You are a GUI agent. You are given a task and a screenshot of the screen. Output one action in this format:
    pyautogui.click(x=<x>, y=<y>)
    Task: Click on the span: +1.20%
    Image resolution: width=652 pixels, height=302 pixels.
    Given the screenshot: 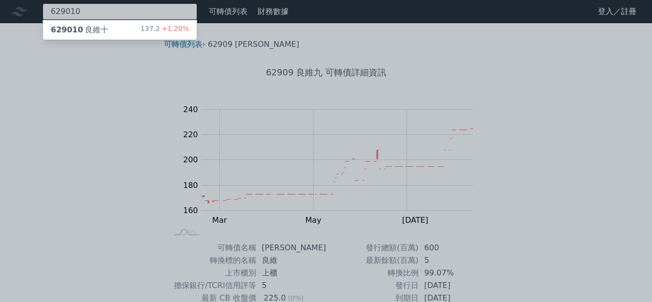 What is the action you would take?
    pyautogui.click(x=174, y=29)
    